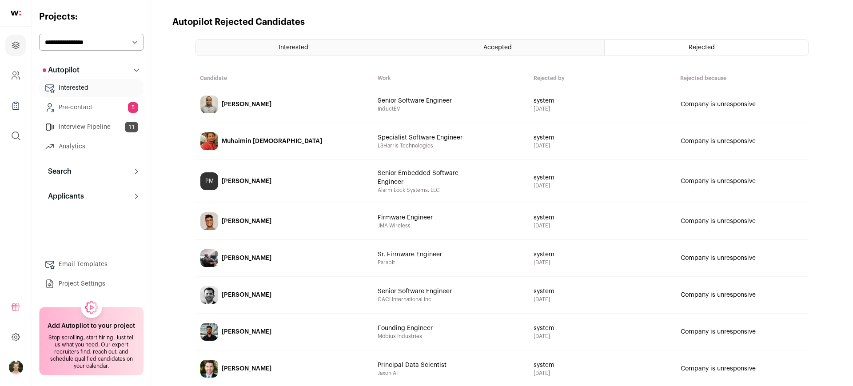 The height and width of the screenshot is (386, 853). I want to click on div: PM, so click(209, 181).